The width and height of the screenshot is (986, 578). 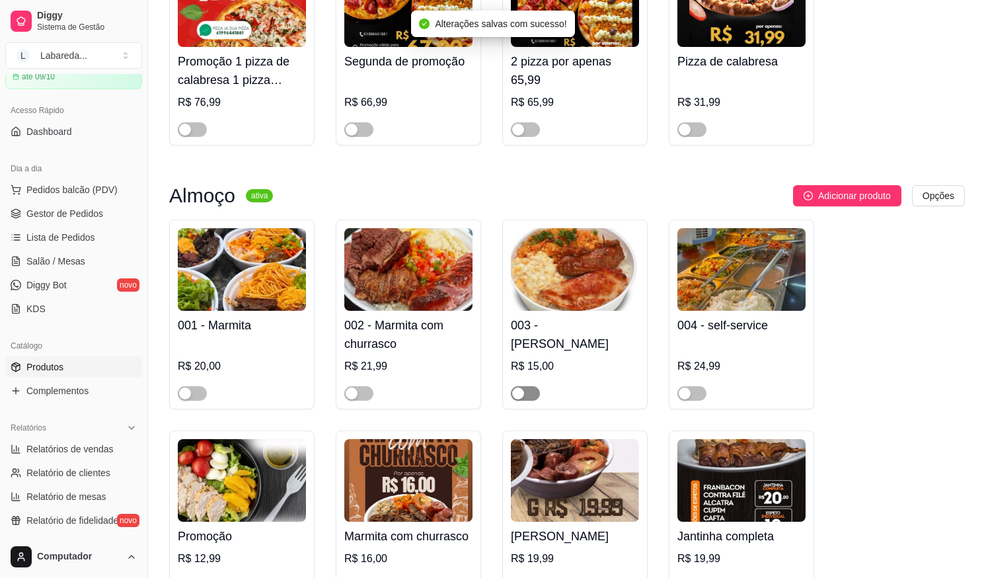 What do you see at coordinates (73, 309) in the screenshot?
I see `a: KDS` at bounding box center [73, 309].